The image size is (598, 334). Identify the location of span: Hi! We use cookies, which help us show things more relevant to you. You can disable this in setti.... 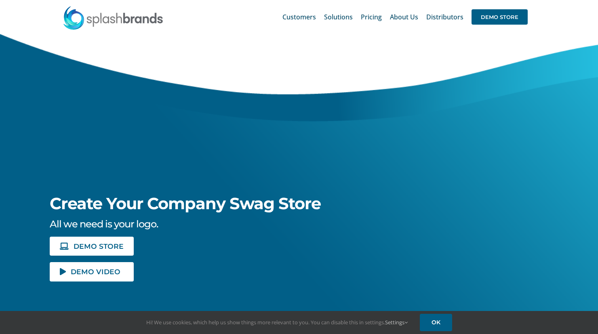
(277, 323).